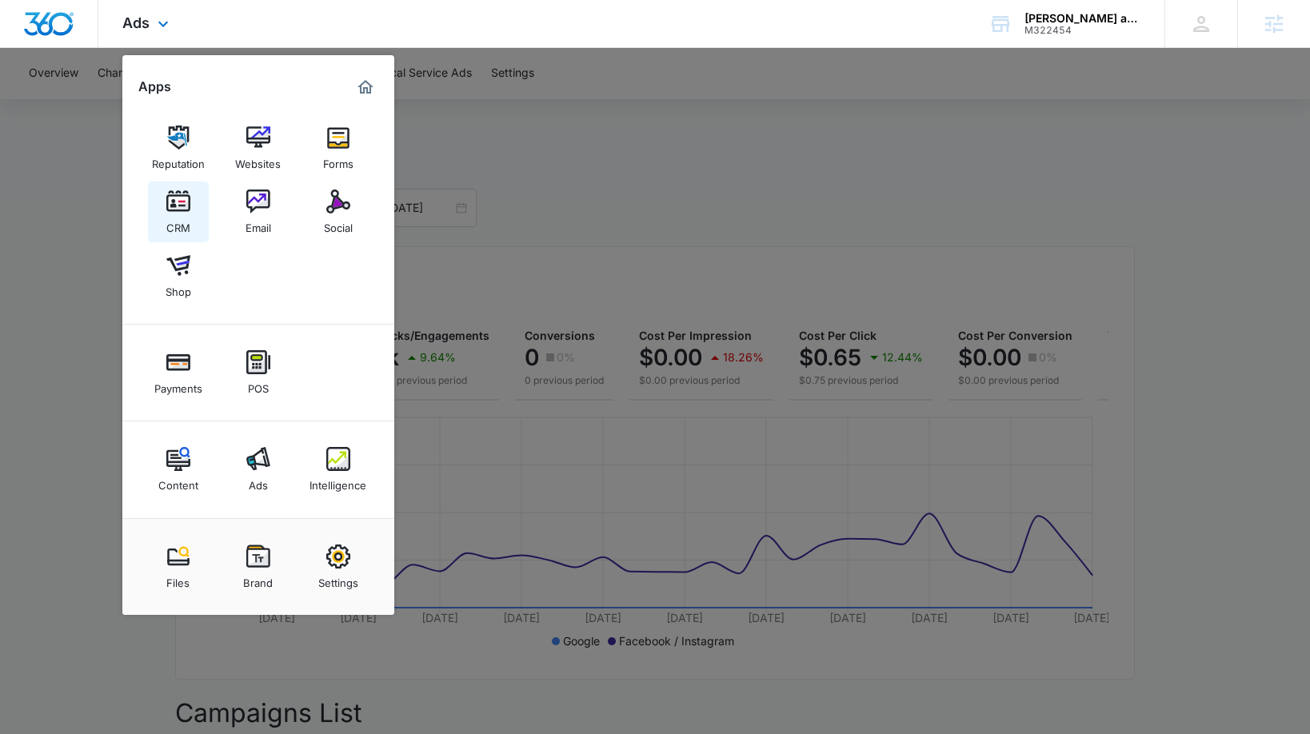  I want to click on div: Shop, so click(178, 288).